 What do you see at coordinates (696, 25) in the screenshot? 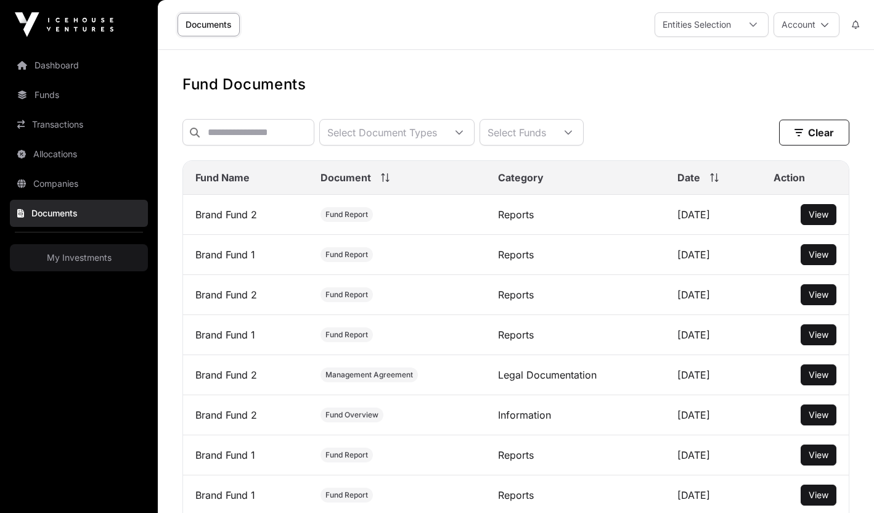
I see `div: Entities Selection` at bounding box center [696, 25].